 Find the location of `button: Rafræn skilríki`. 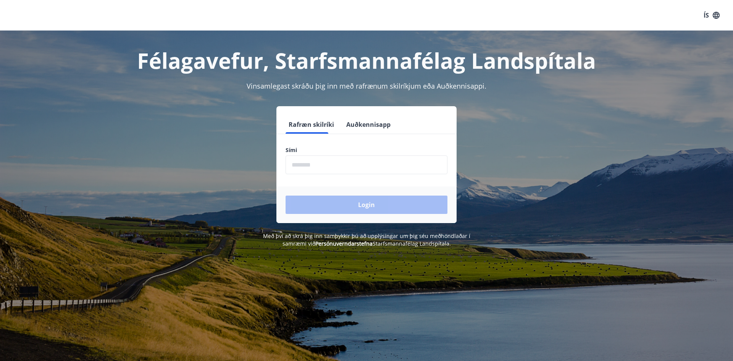

button: Rafræn skilríki is located at coordinates (311, 125).